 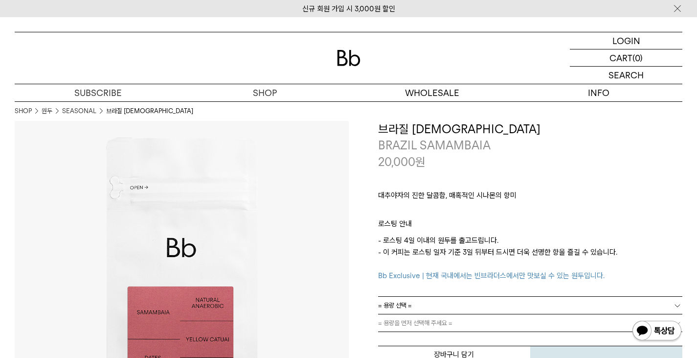 I want to click on p: INFO, so click(x=599, y=92).